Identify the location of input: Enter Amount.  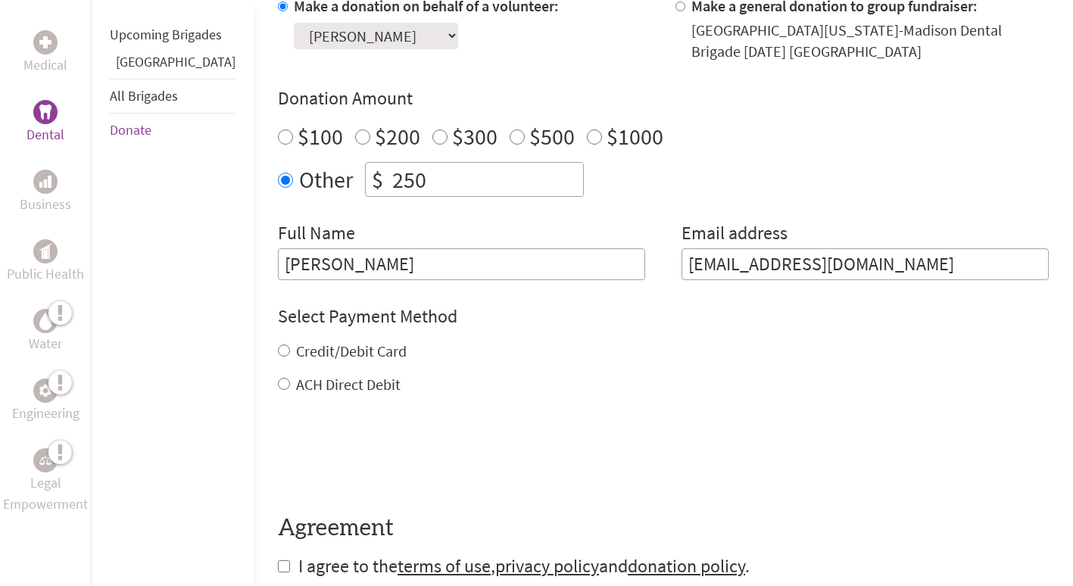
(486, 179).